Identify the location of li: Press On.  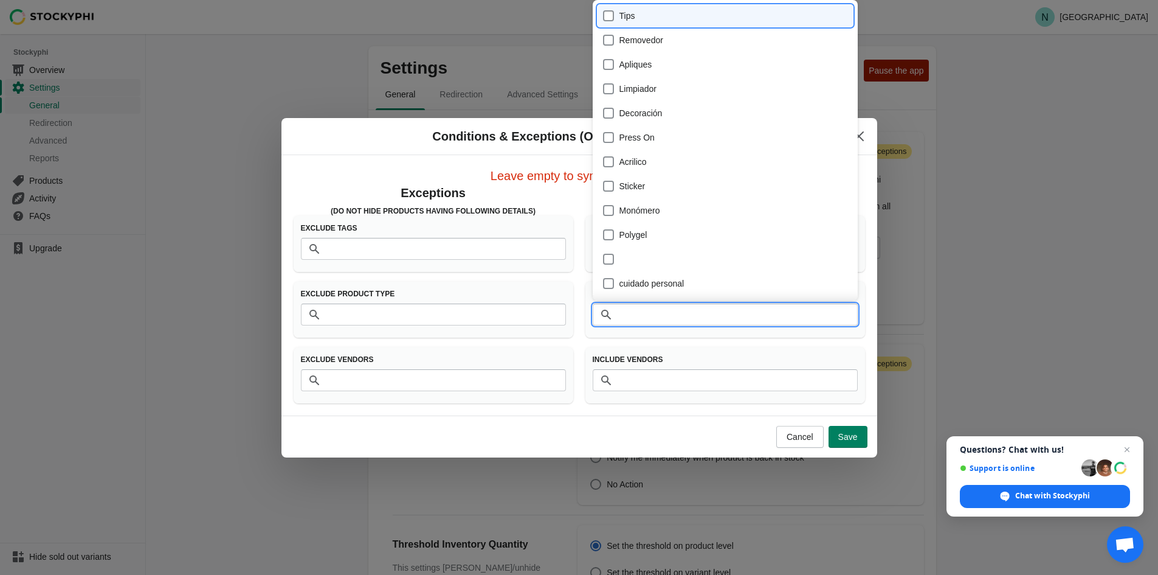
(725, 136).